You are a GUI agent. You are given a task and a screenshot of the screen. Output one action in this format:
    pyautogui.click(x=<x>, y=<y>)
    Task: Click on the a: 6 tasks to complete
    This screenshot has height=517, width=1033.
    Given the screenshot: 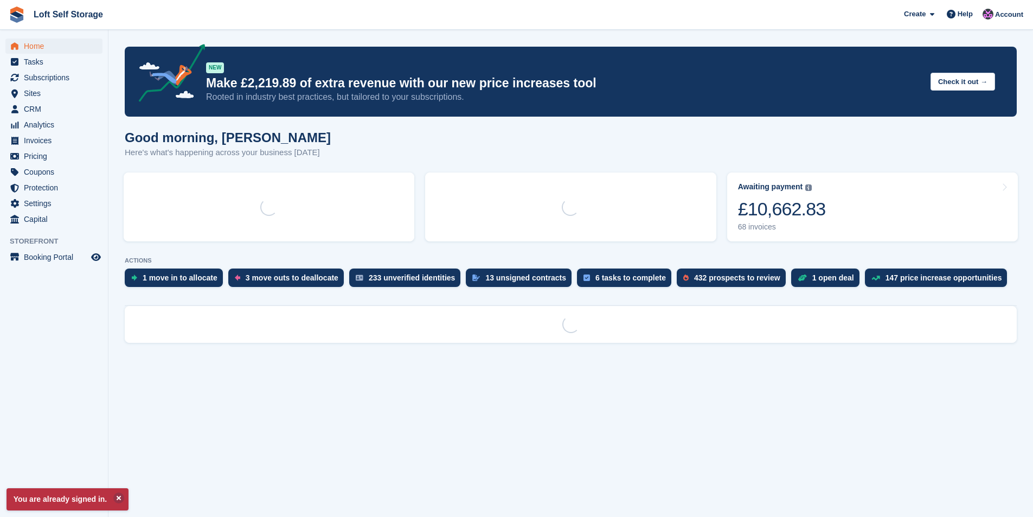 What is the action you would take?
    pyautogui.click(x=627, y=280)
    